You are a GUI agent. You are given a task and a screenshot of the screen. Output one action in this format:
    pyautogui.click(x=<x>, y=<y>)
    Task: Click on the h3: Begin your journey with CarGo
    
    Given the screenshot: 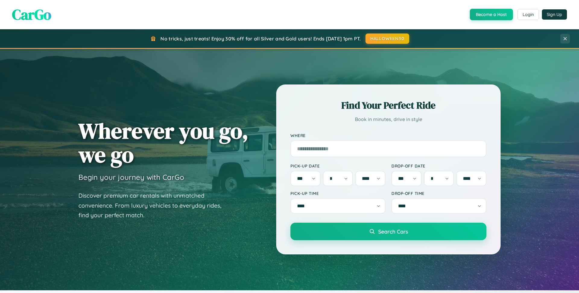 What is the action you would take?
    pyautogui.click(x=131, y=177)
    